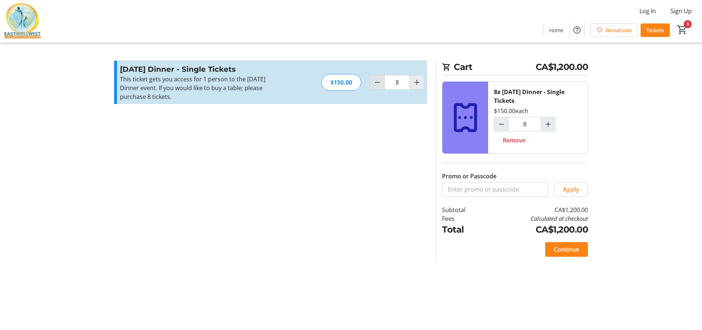 The width and height of the screenshot is (702, 330). I want to click on td: Subtotal, so click(463, 210).